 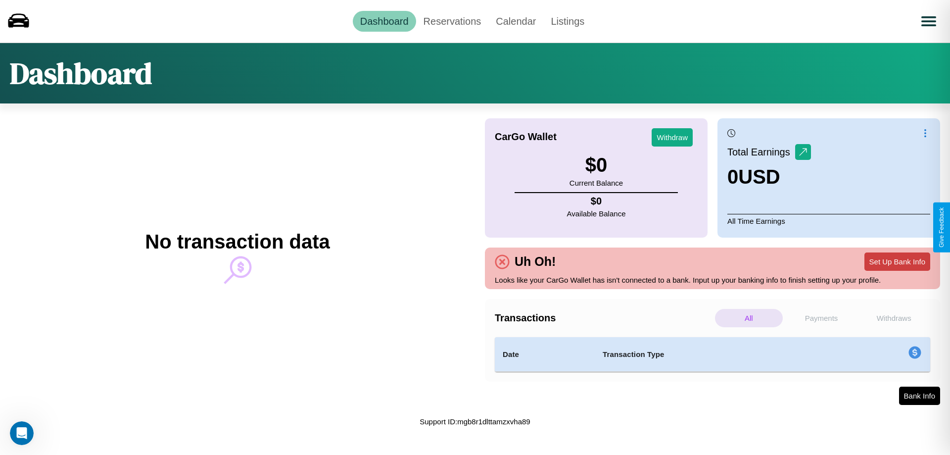 What do you see at coordinates (821, 318) in the screenshot?
I see `p: Payments` at bounding box center [821, 318].